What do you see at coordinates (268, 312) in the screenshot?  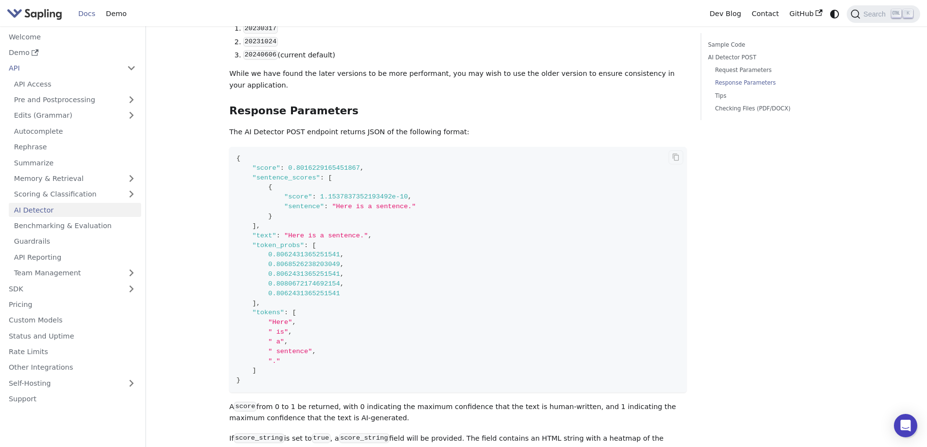 I see `span: "tokens"` at bounding box center [268, 312].